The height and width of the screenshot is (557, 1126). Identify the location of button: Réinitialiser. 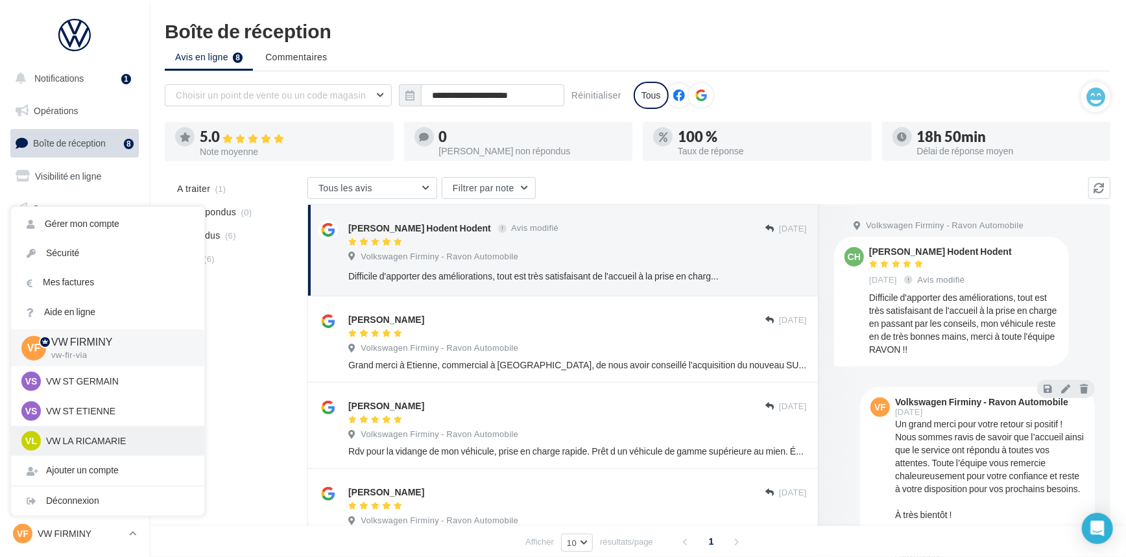
(596, 95).